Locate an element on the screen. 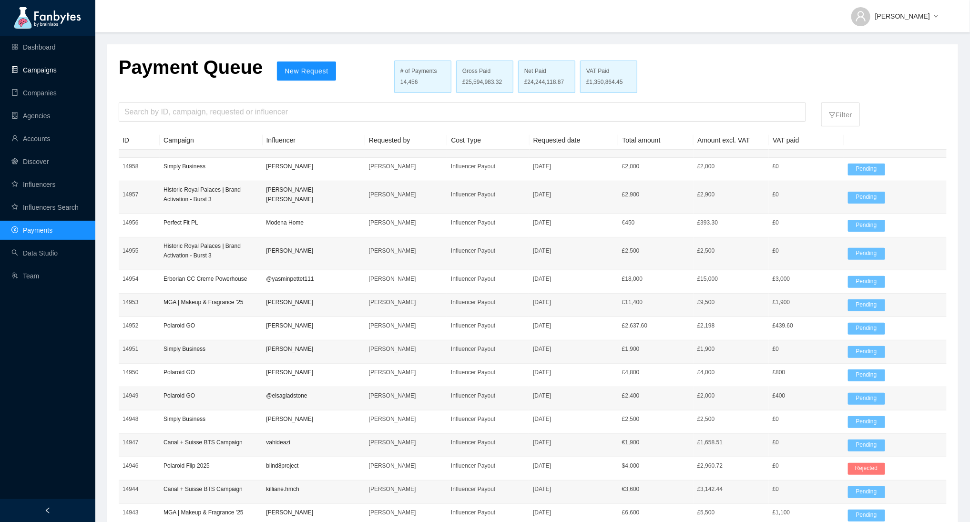 The width and height of the screenshot is (970, 522). th: Cost Type is located at coordinates (488, 140).